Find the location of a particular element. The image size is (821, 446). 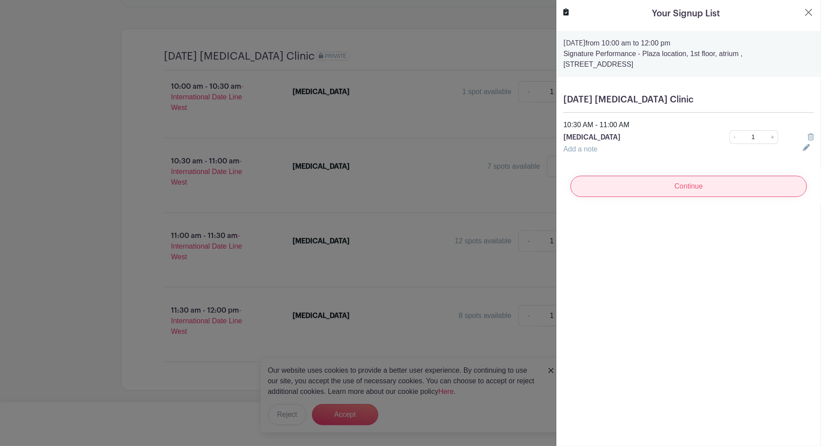

p: from 10:00 am to 12:00 pm is located at coordinates (688, 43).